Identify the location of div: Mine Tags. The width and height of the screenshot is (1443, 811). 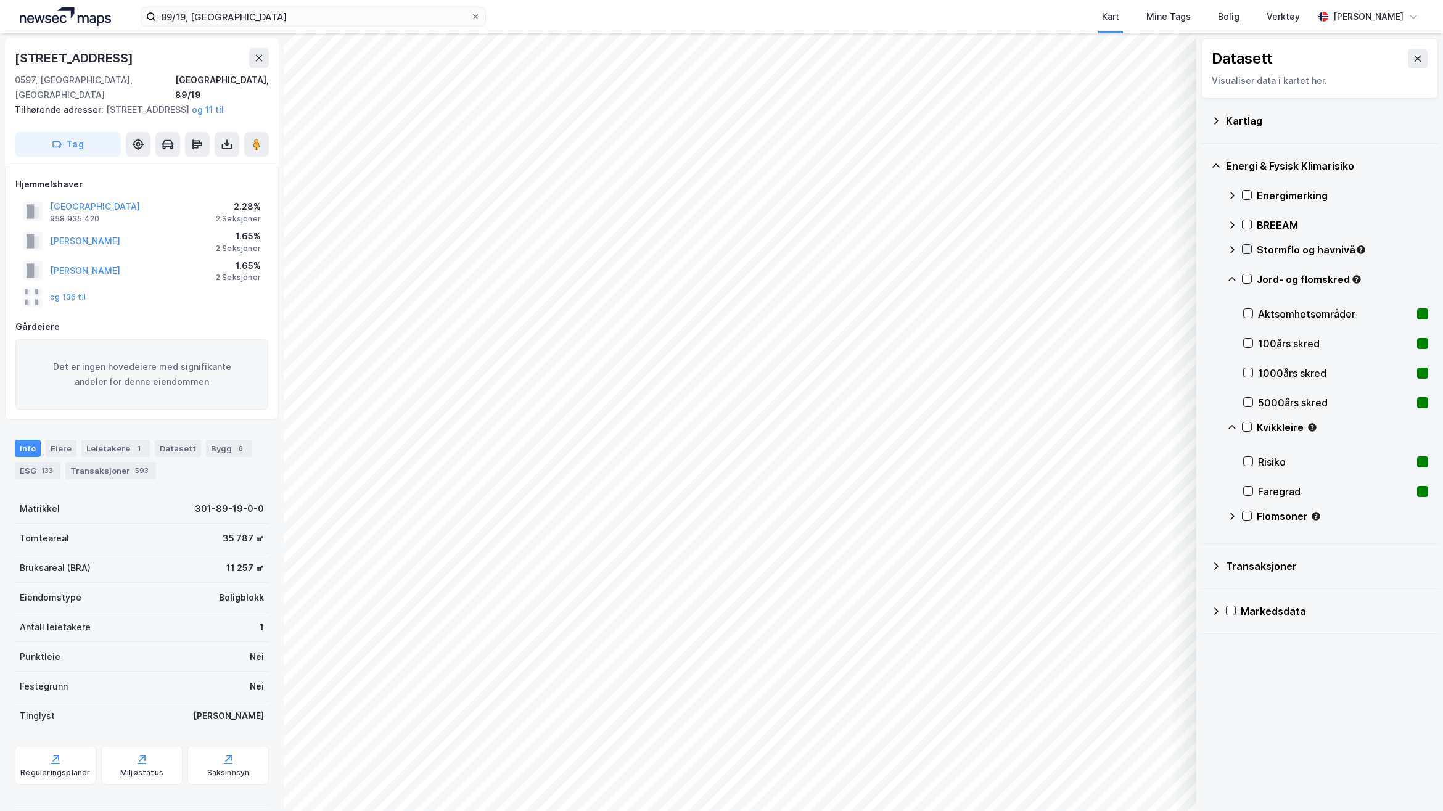
(1168, 17).